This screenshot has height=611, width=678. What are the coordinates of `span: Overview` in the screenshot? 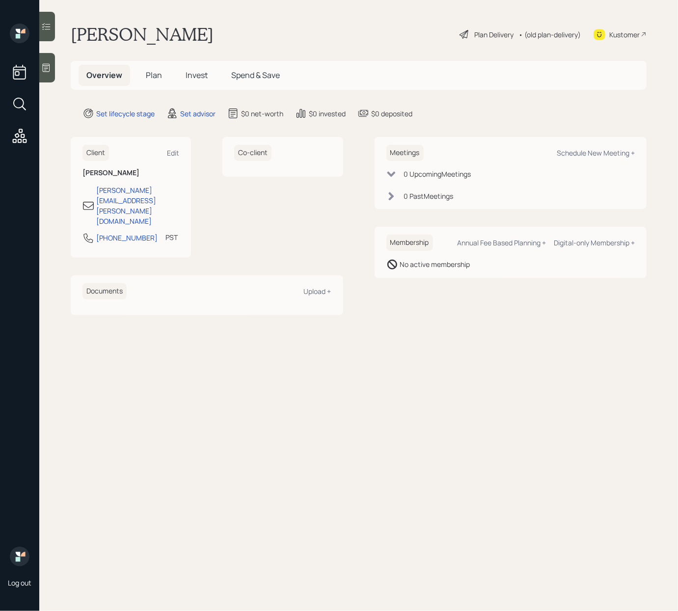 It's located at (104, 75).